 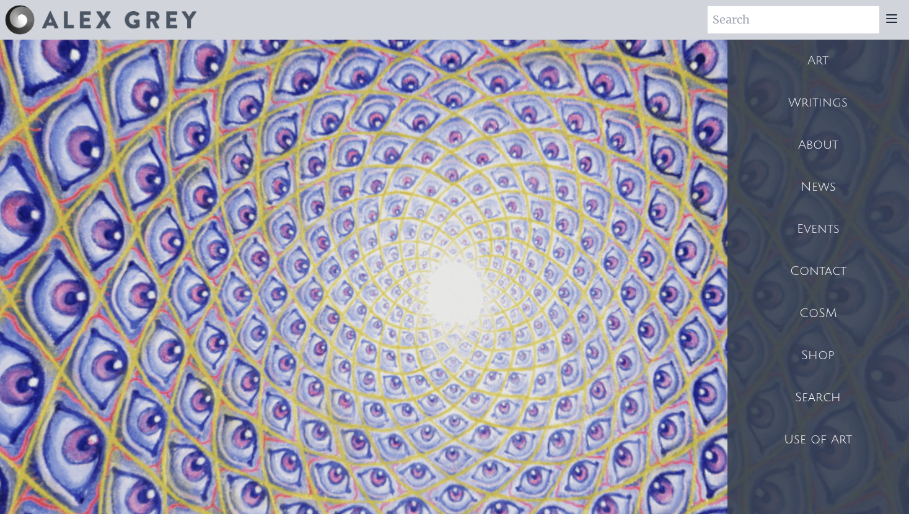 I want to click on a: Search, so click(x=818, y=398).